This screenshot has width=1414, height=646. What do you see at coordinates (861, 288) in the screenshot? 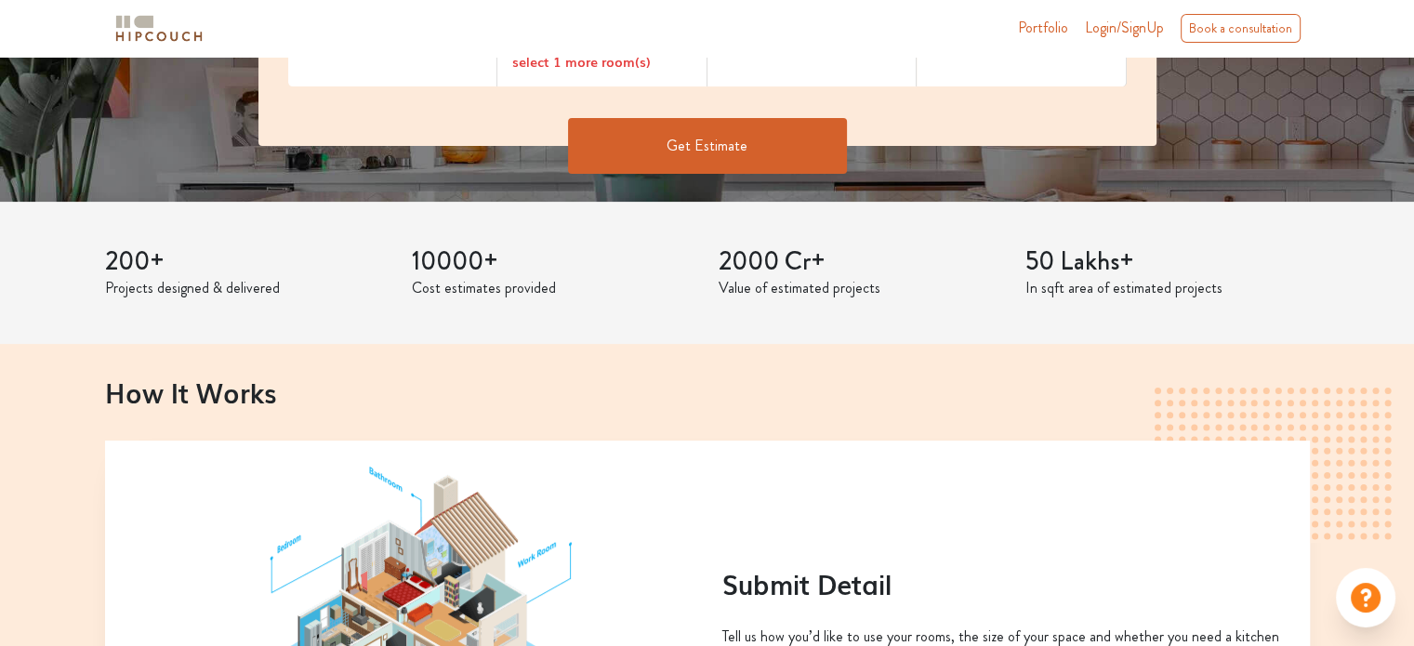
I see `p: Value of estimated projects` at bounding box center [861, 288].